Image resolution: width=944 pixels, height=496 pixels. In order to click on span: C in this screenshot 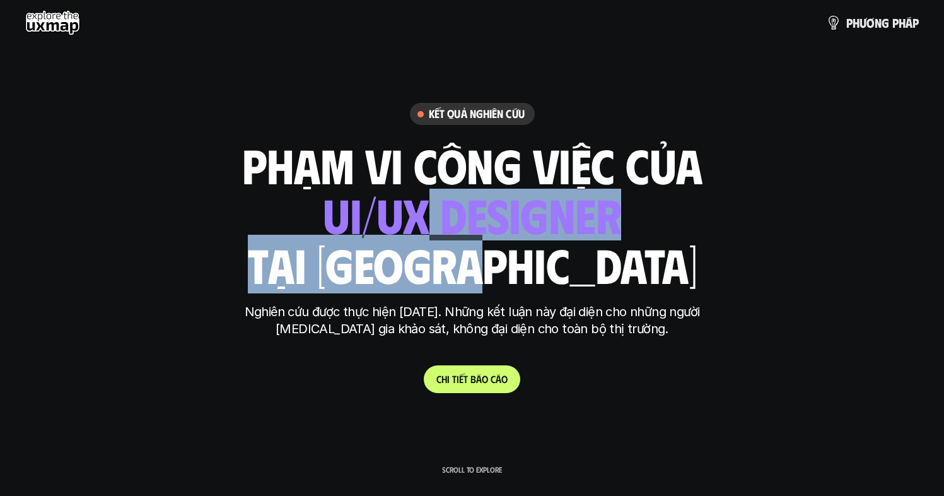, I will do `click(439, 378)`.